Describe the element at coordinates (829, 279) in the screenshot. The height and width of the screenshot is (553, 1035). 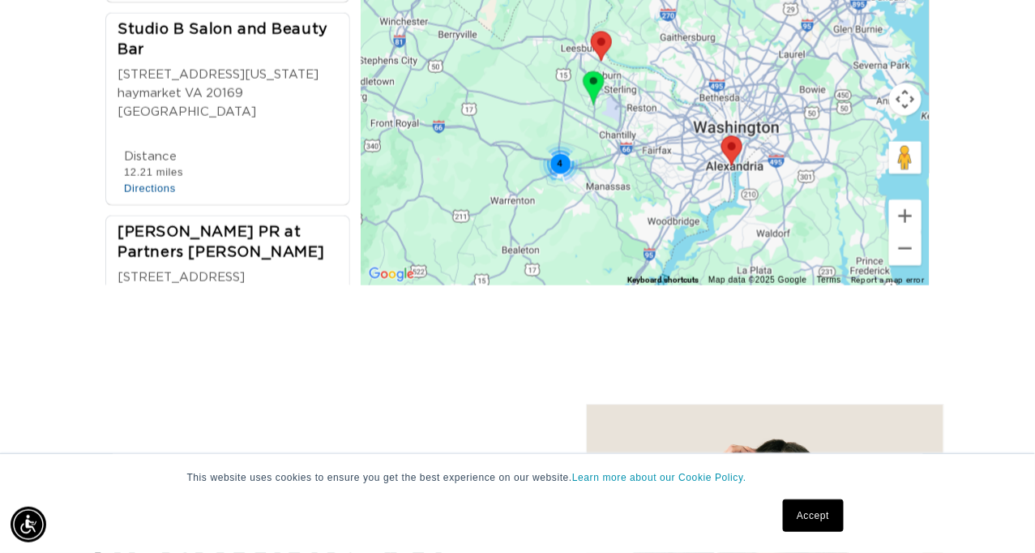
I see `a: Terms (opens in new tab)` at that location.